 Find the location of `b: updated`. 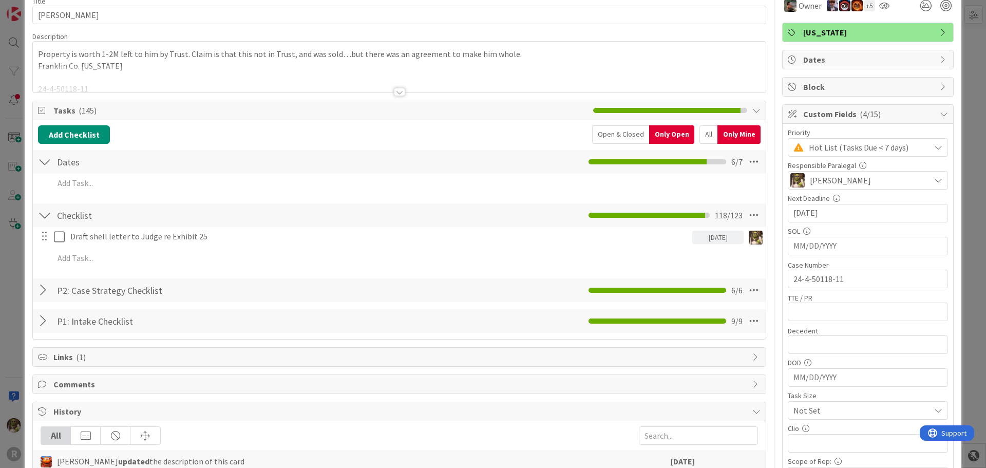

b: updated is located at coordinates (134, 461).